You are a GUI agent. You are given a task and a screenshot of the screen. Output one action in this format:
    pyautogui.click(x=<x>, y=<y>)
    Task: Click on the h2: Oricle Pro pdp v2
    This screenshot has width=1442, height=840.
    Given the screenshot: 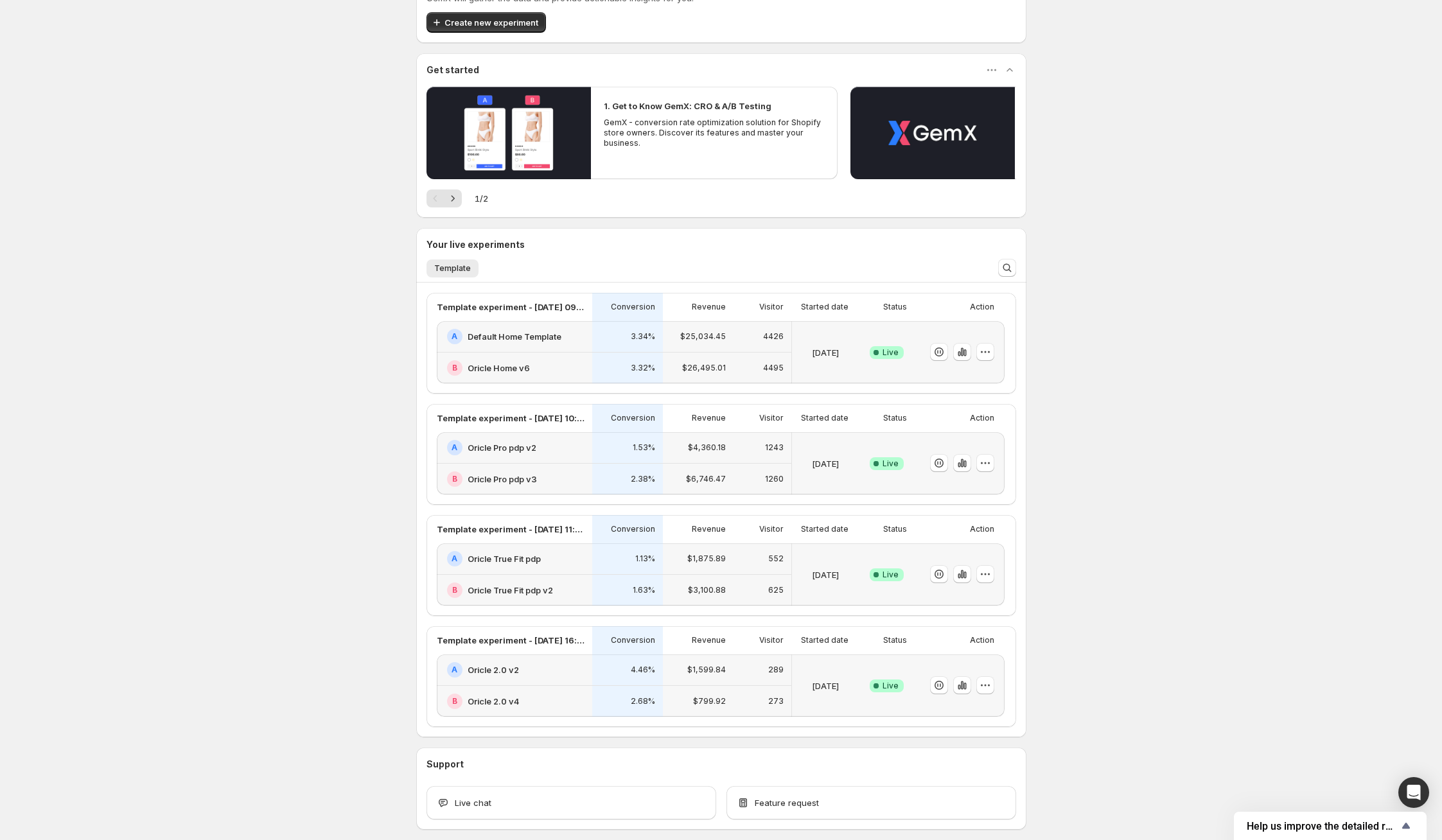 What is the action you would take?
    pyautogui.click(x=501, y=448)
    